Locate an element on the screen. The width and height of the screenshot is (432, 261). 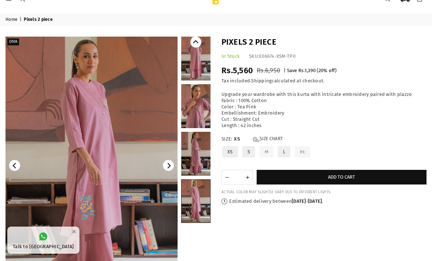
div: ACTUAL COLOR MAY SLIGHTLY VARY DUE TO DIFFERENT LIGHTS is located at coordinates (324, 192).